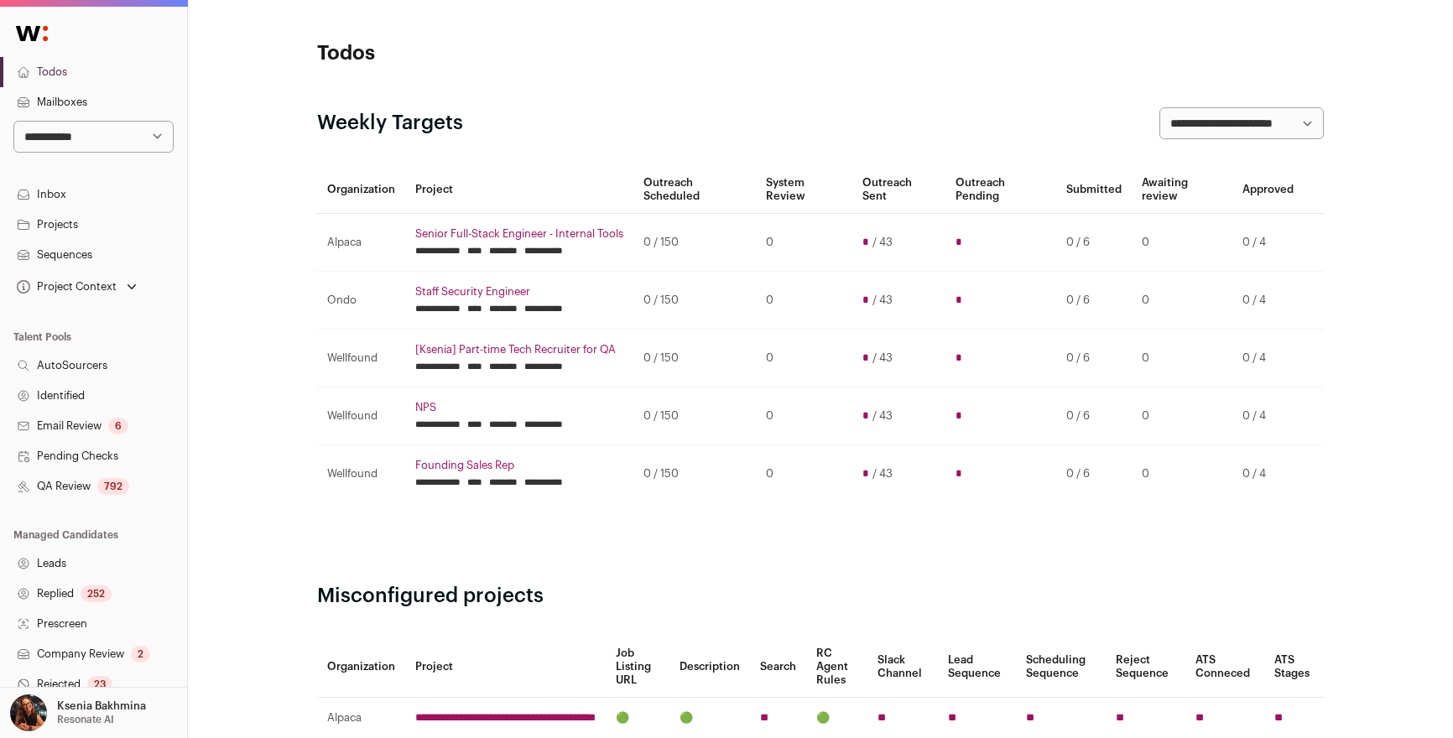  I want to click on th: System Review, so click(804, 190).